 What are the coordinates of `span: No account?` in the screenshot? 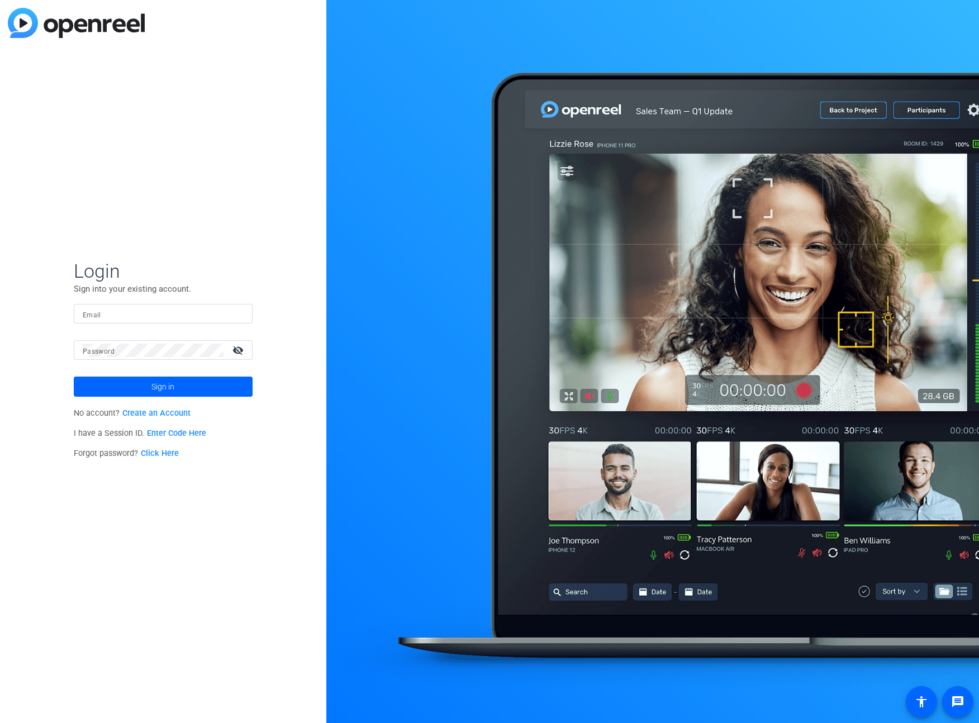 It's located at (132, 413).